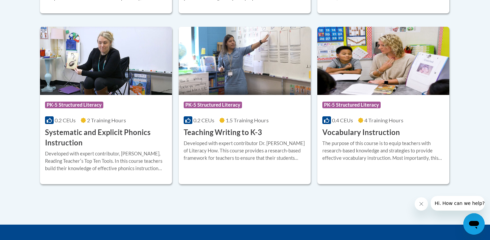  What do you see at coordinates (106, 137) in the screenshot?
I see `h3: Systematic and Explicit Phonics Instruction` at bounding box center [106, 137].